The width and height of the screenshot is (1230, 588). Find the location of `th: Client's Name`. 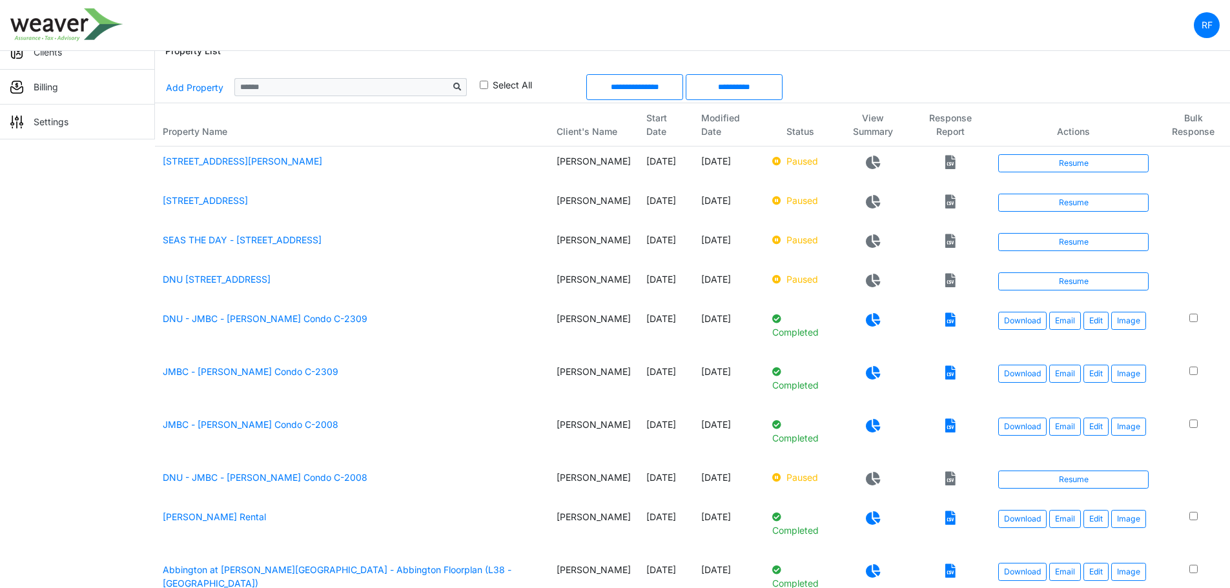

th: Client's Name is located at coordinates (593, 125).